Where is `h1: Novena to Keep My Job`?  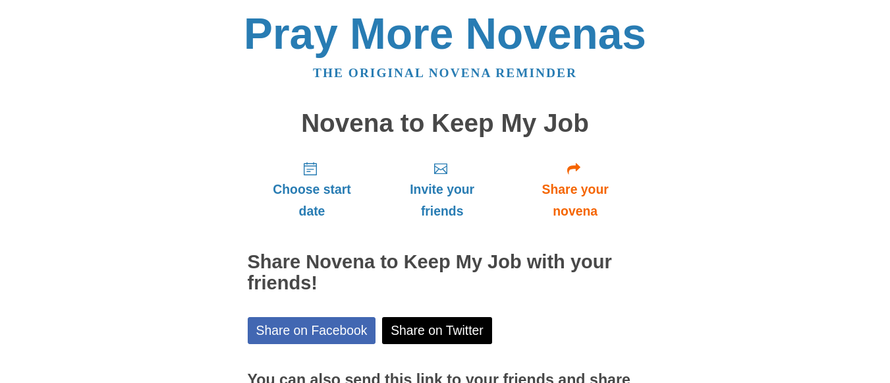
h1: Novena to Keep My Job is located at coordinates (445, 123).